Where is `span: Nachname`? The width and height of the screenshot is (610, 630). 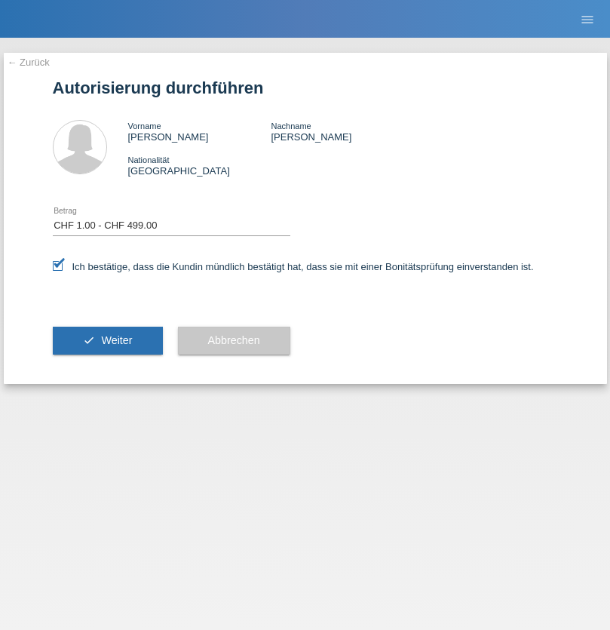 span: Nachname is located at coordinates (290, 126).